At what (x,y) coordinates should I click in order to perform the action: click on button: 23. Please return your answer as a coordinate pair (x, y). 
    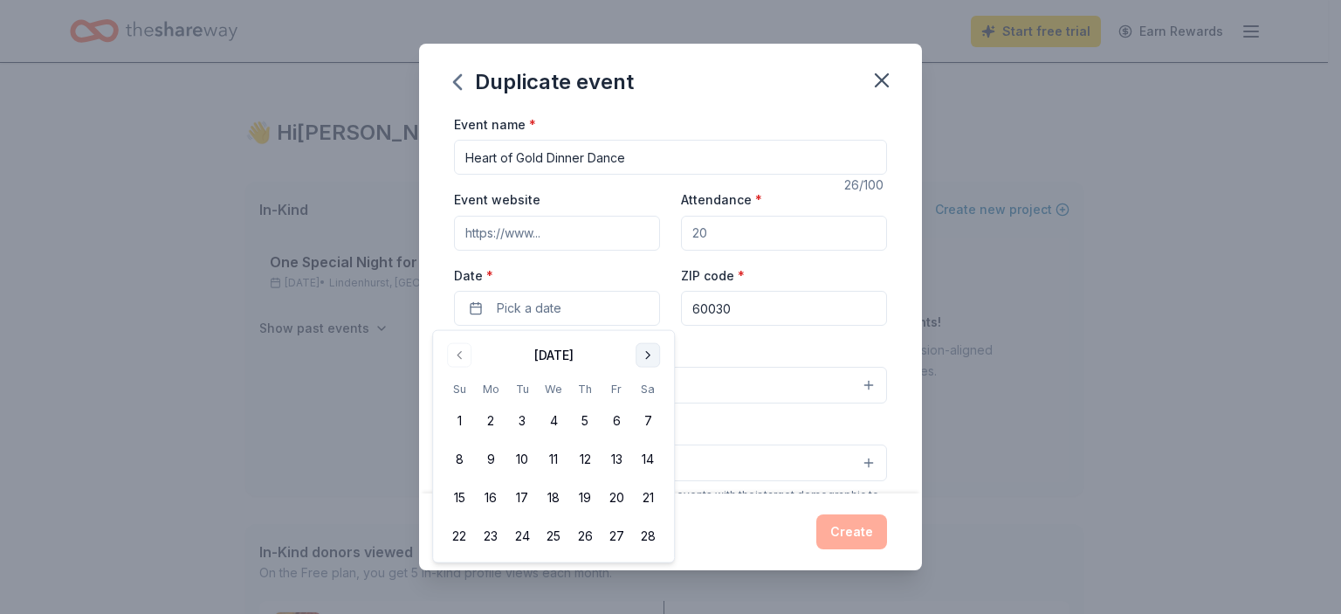
    Looking at the image, I should click on (491, 536).